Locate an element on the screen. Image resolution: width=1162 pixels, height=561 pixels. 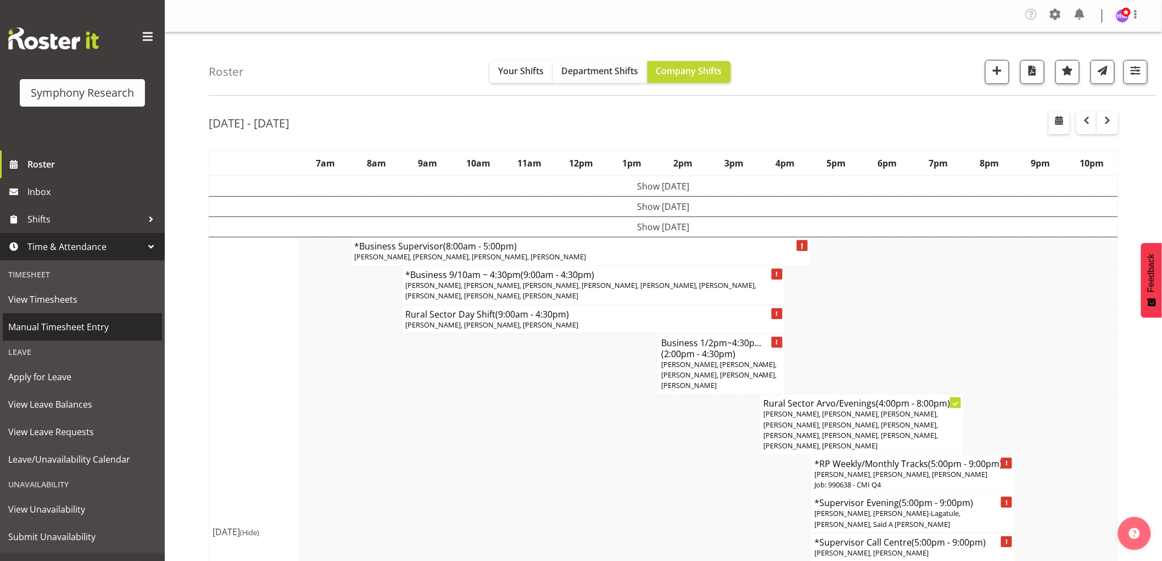
th: 7pm is located at coordinates (938, 164).